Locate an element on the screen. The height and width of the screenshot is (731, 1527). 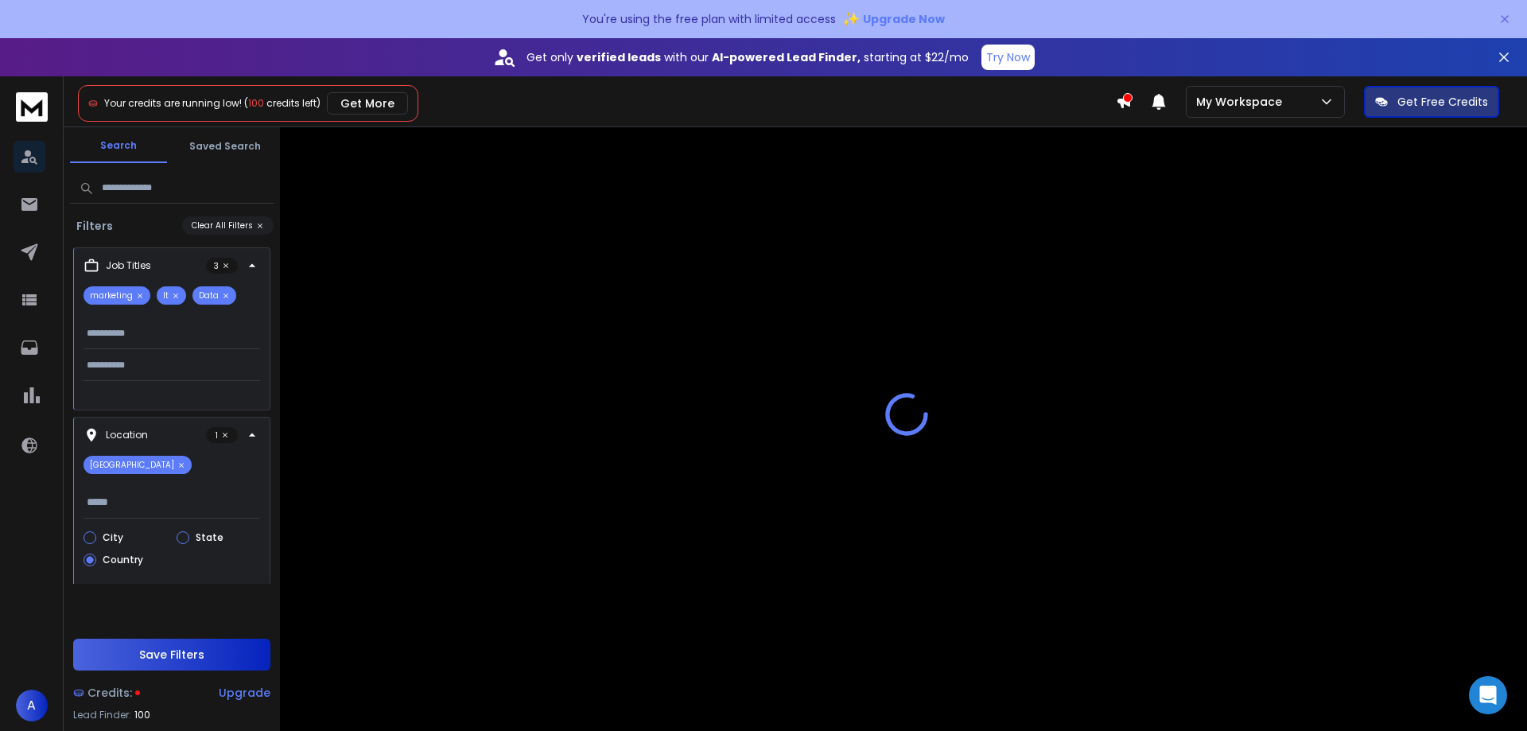
p: My Workspace is located at coordinates (1242, 102).